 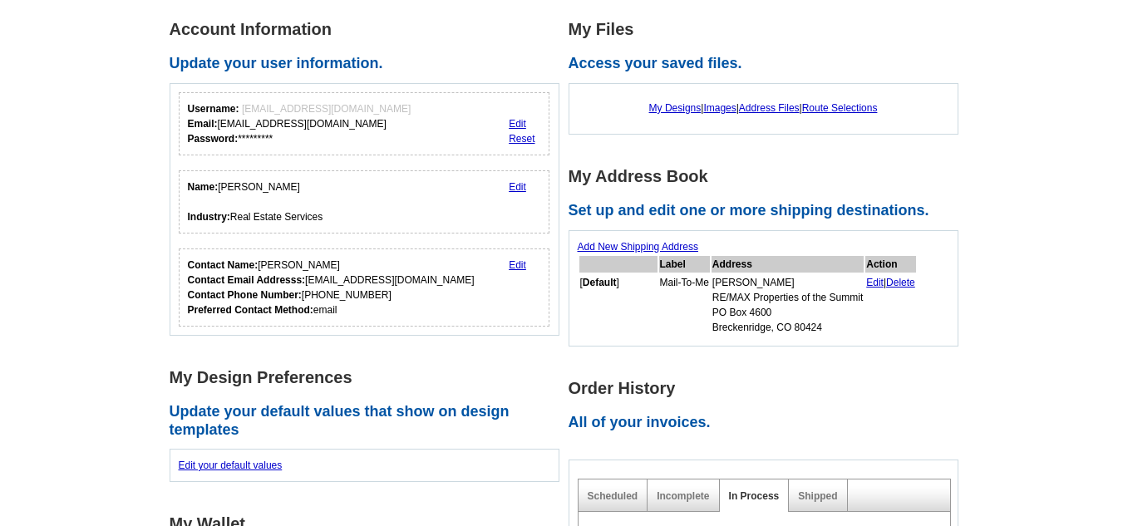 I want to click on a: Images, so click(x=719, y=108).